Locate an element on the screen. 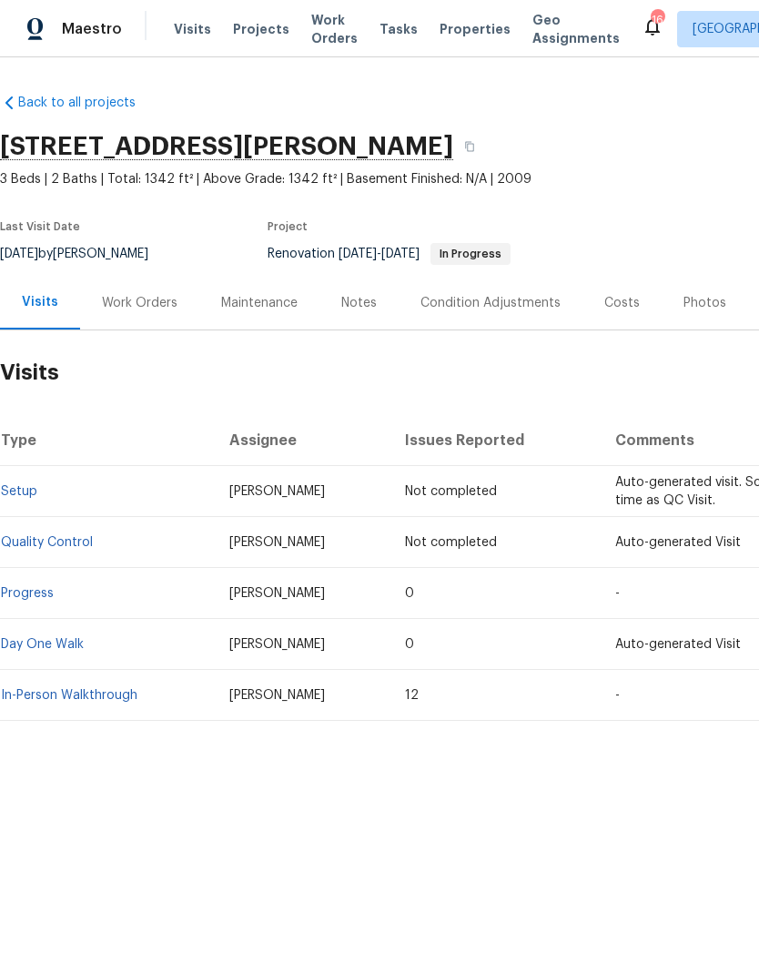 Image resolution: width=759 pixels, height=963 pixels. span: Work Orders is located at coordinates (334, 29).